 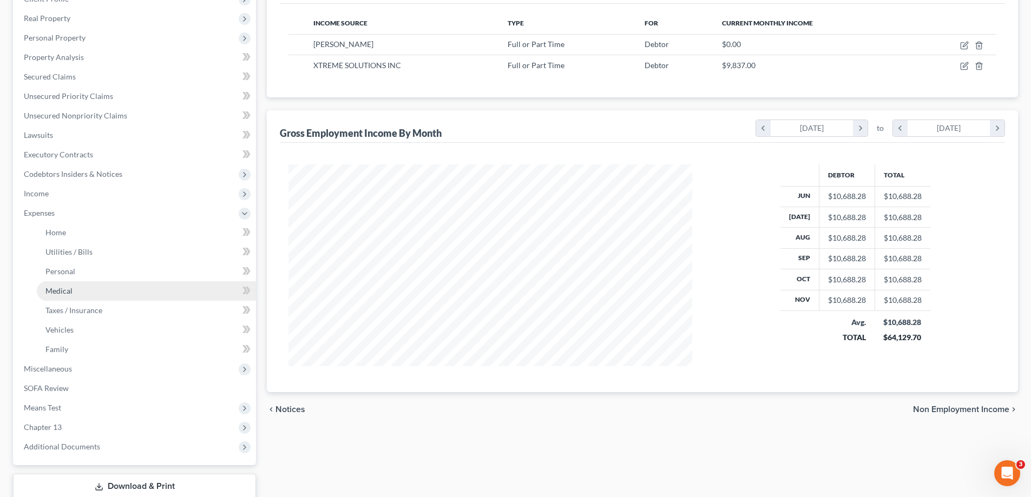 I want to click on a: Lawsuits, so click(x=135, y=135).